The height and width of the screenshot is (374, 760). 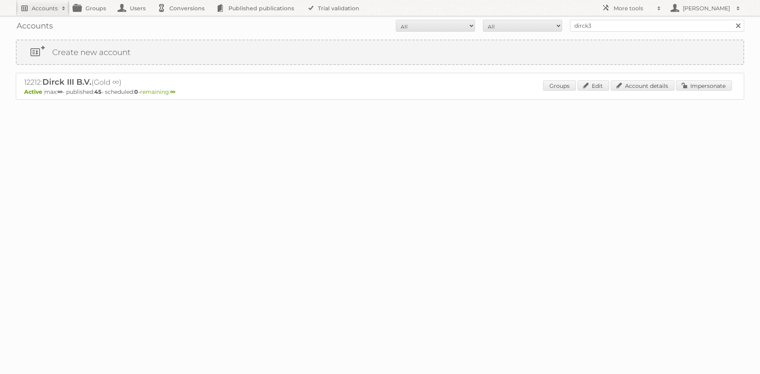 What do you see at coordinates (593, 85) in the screenshot?
I see `a: Edit` at bounding box center [593, 85].